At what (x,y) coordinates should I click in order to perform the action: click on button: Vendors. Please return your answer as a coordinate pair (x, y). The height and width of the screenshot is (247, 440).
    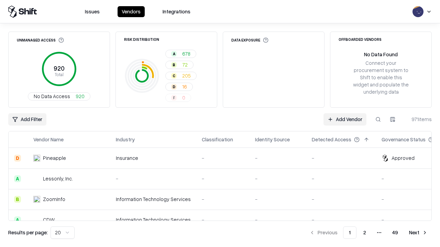
    Looking at the image, I should click on (131, 12).